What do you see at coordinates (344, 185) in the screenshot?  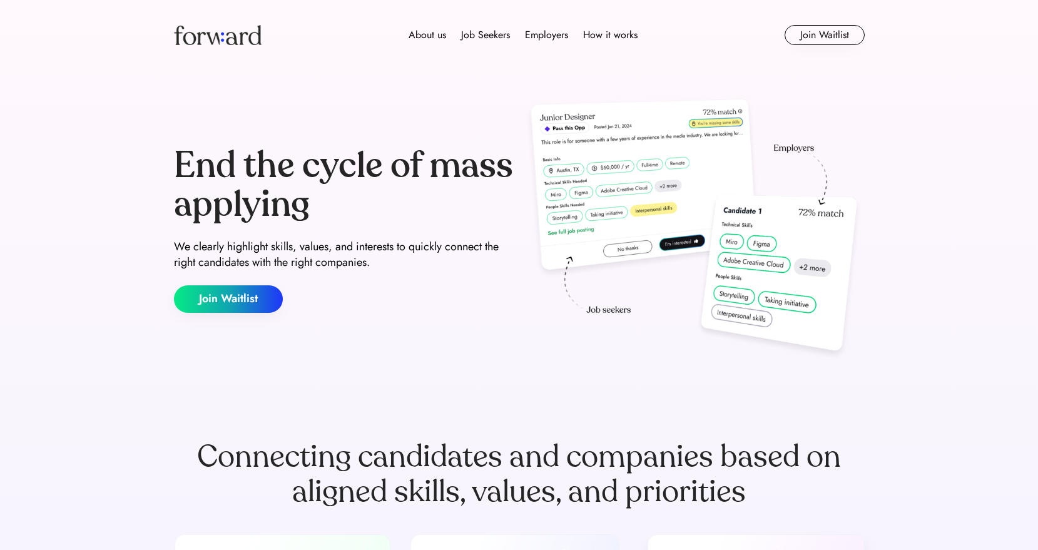 I see `div: End the cycle of mass applying` at bounding box center [344, 185].